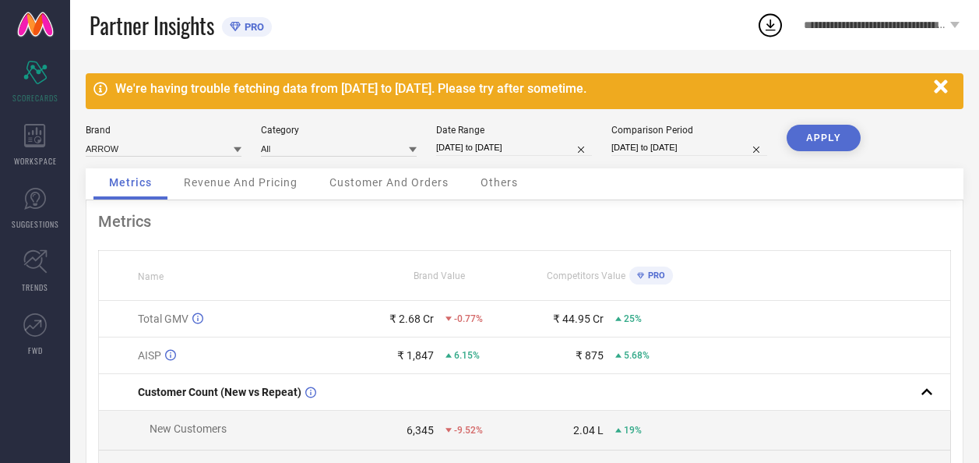 The width and height of the screenshot is (979, 463). I want to click on input: Select date range, so click(514, 147).